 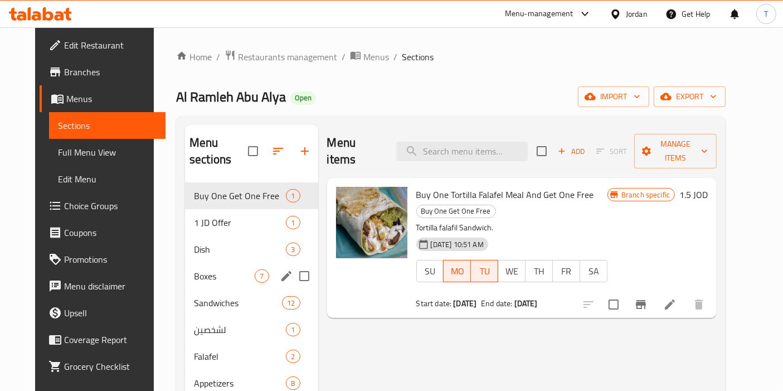 What do you see at coordinates (637, 14) in the screenshot?
I see `div: Jordan` at bounding box center [637, 14].